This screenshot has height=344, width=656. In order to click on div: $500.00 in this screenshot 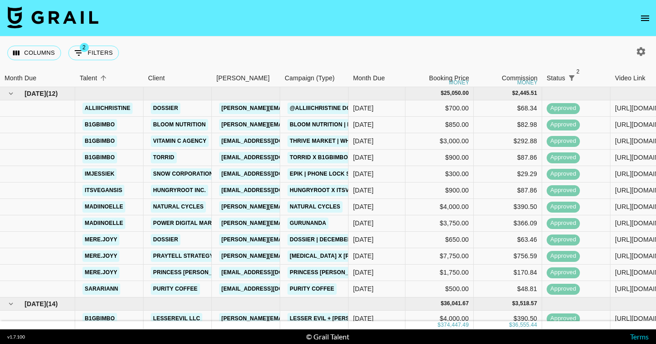, I will do `click(440, 289)`.